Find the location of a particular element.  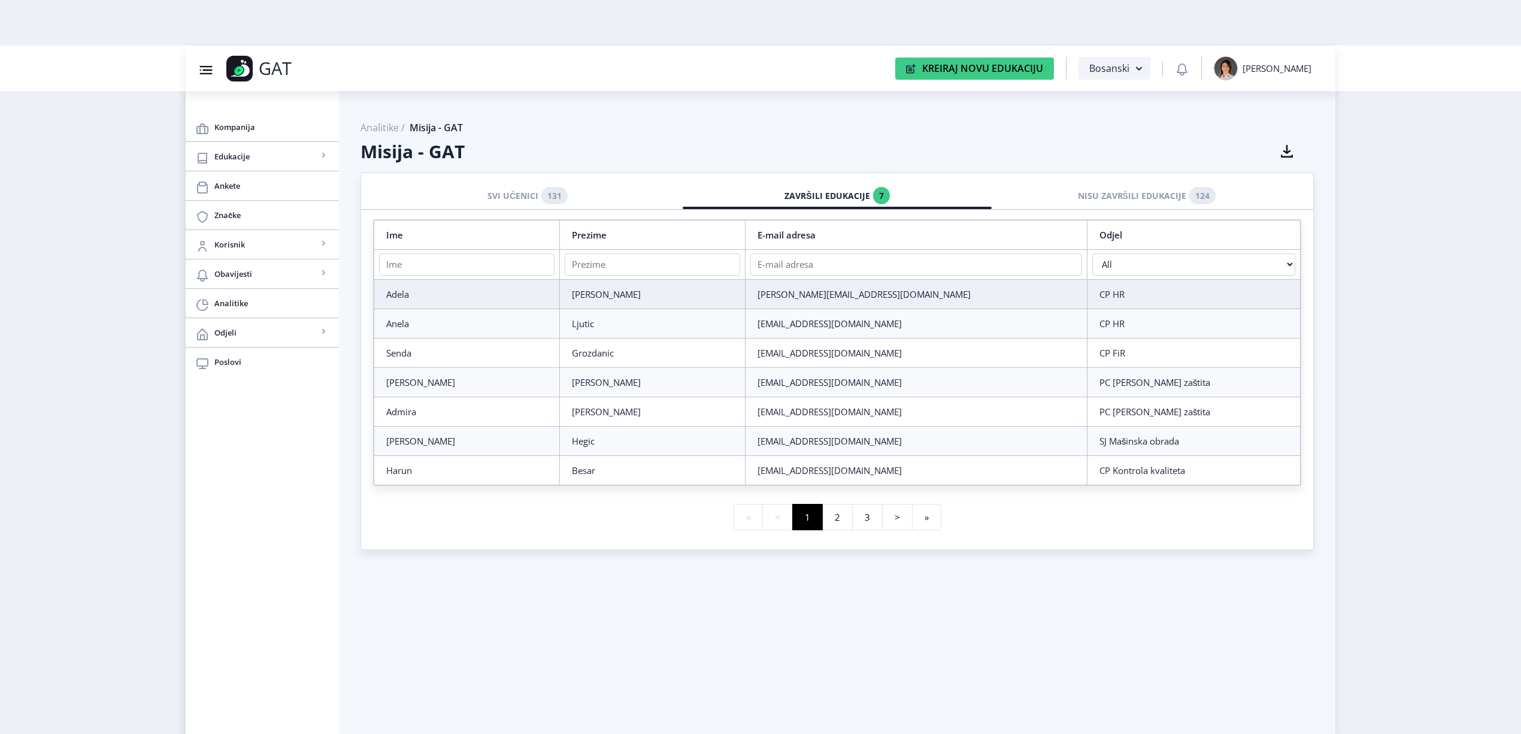

a: 124 is located at coordinates (1202, 195).